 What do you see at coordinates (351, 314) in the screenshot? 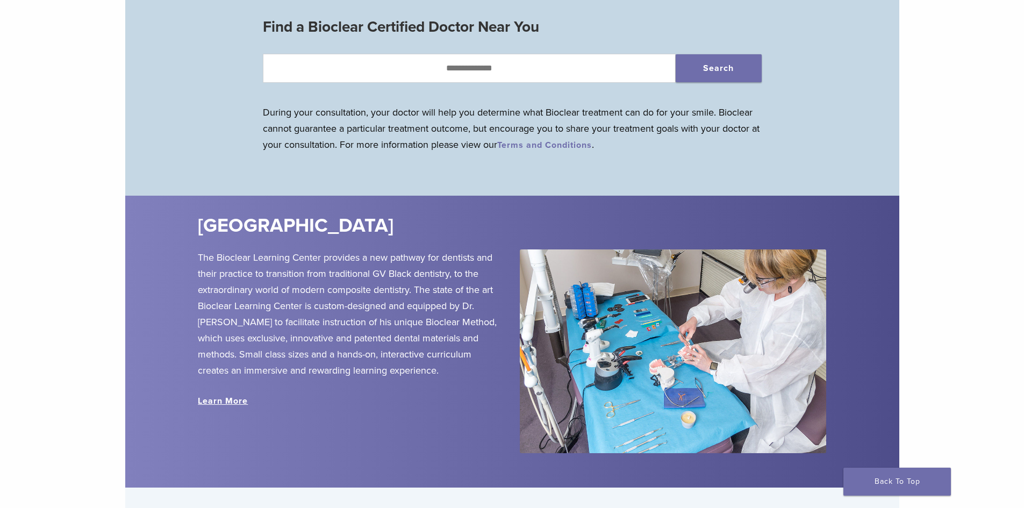
I see `p: The Bioclear Learning Center provides a new pathway for dentists and their practice to transition...` at bounding box center [351, 314].